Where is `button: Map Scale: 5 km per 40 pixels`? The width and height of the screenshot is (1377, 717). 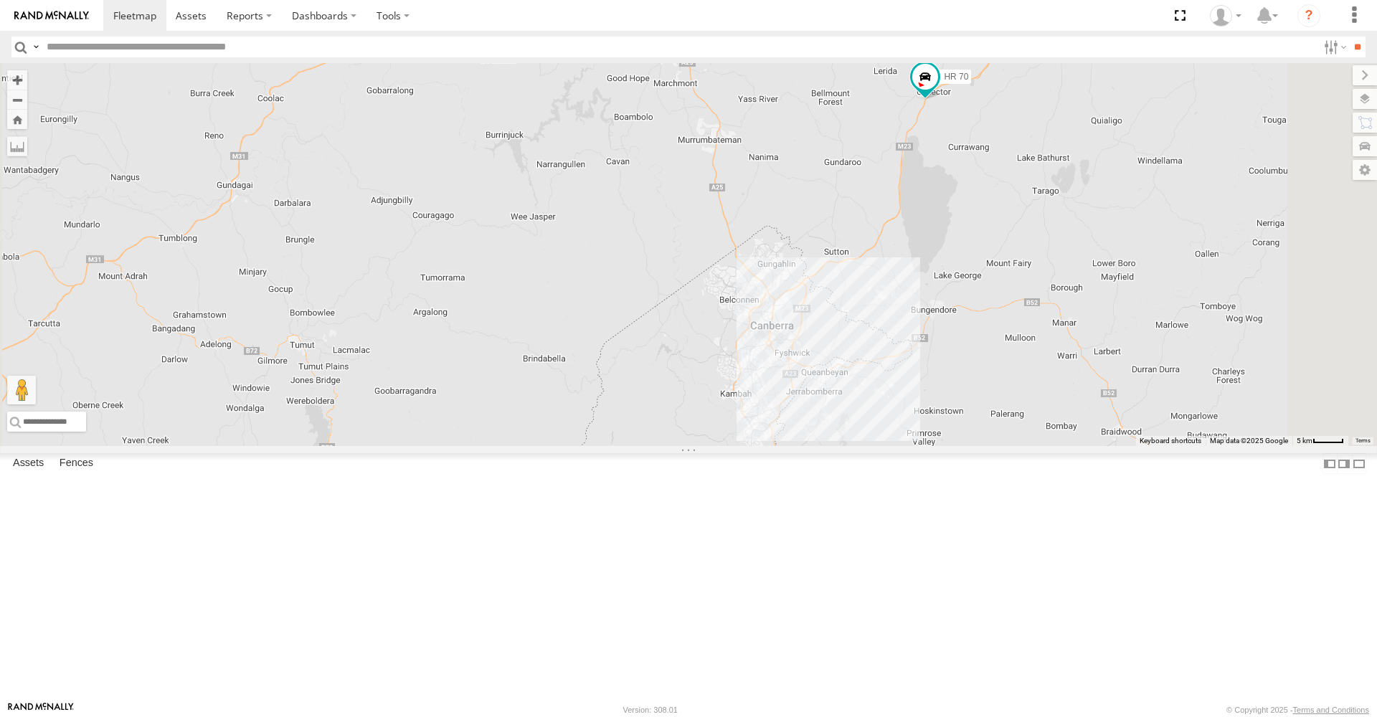
button: Map Scale: 5 km per 40 pixels is located at coordinates (1321, 441).